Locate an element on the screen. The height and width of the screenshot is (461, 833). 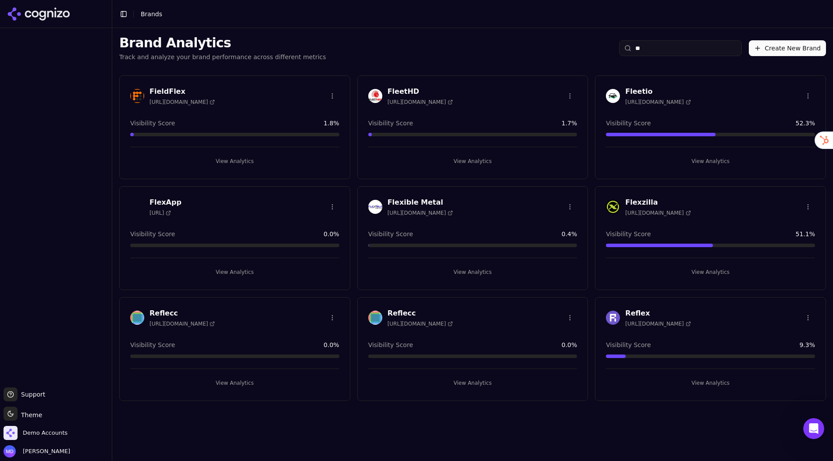
span: Support is located at coordinates (31, 395).